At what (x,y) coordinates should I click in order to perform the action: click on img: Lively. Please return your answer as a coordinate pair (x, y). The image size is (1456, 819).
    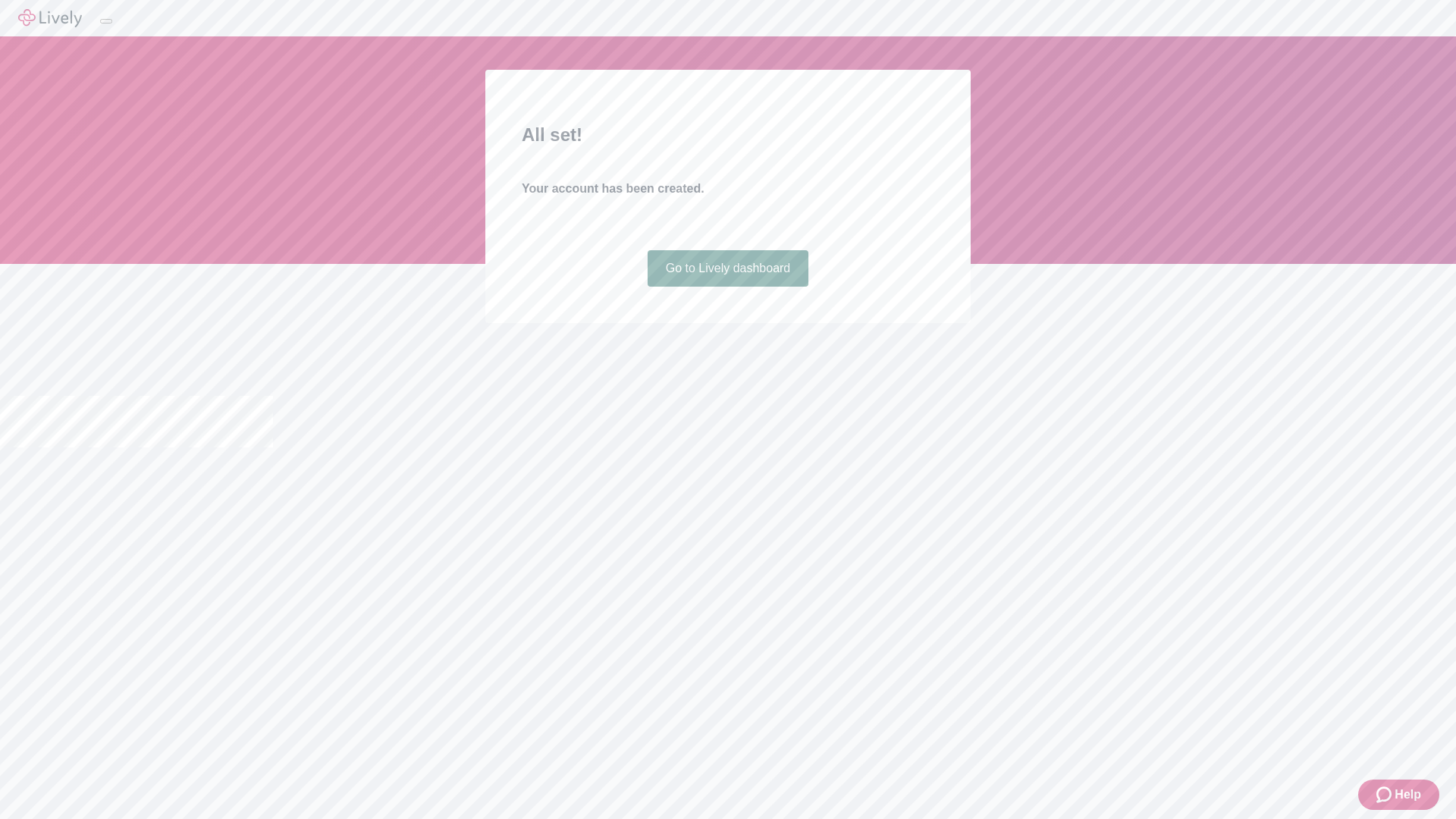
    Looking at the image, I should click on (50, 19).